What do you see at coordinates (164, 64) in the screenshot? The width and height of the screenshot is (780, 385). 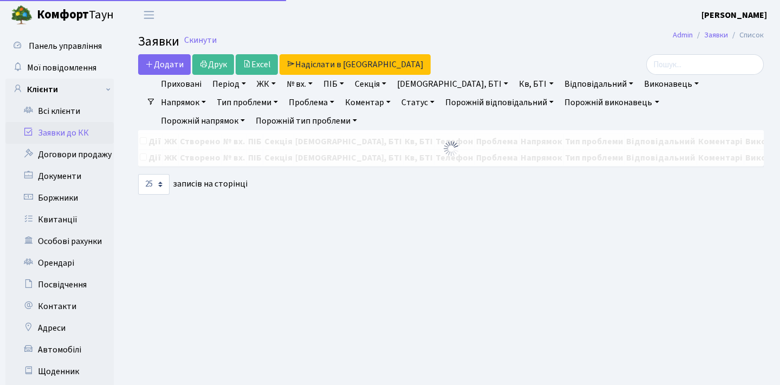 I see `span: Додати` at bounding box center [164, 64].